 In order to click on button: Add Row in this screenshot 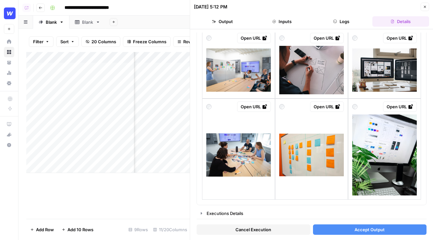, I will do `click(42, 229)`.